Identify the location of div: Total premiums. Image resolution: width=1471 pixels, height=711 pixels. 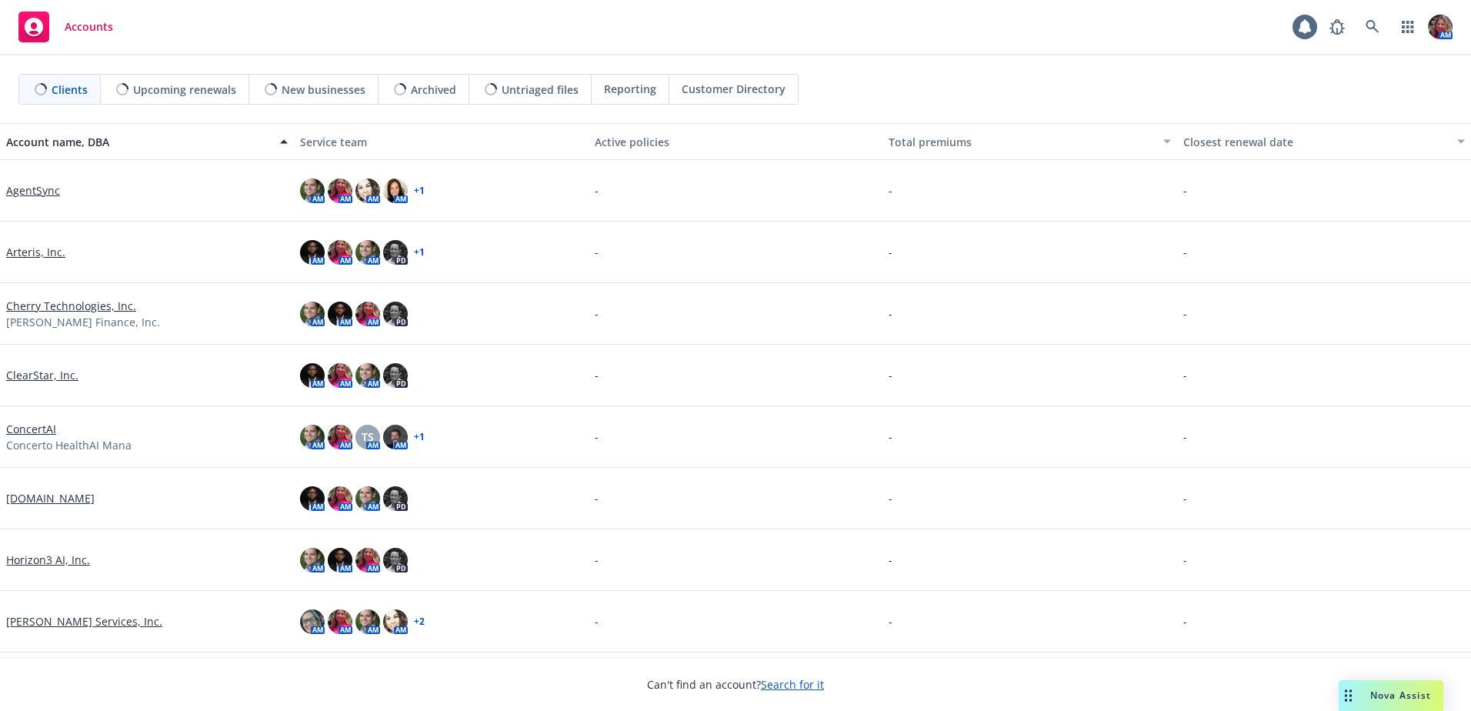
(1021, 142).